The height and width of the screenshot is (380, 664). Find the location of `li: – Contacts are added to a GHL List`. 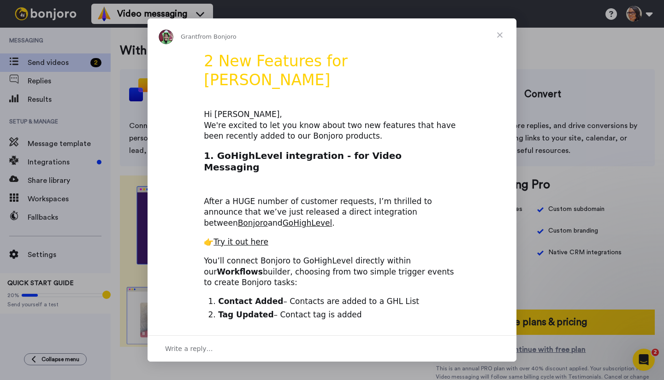

li: – Contacts are added to a GHL List is located at coordinates (339, 302).